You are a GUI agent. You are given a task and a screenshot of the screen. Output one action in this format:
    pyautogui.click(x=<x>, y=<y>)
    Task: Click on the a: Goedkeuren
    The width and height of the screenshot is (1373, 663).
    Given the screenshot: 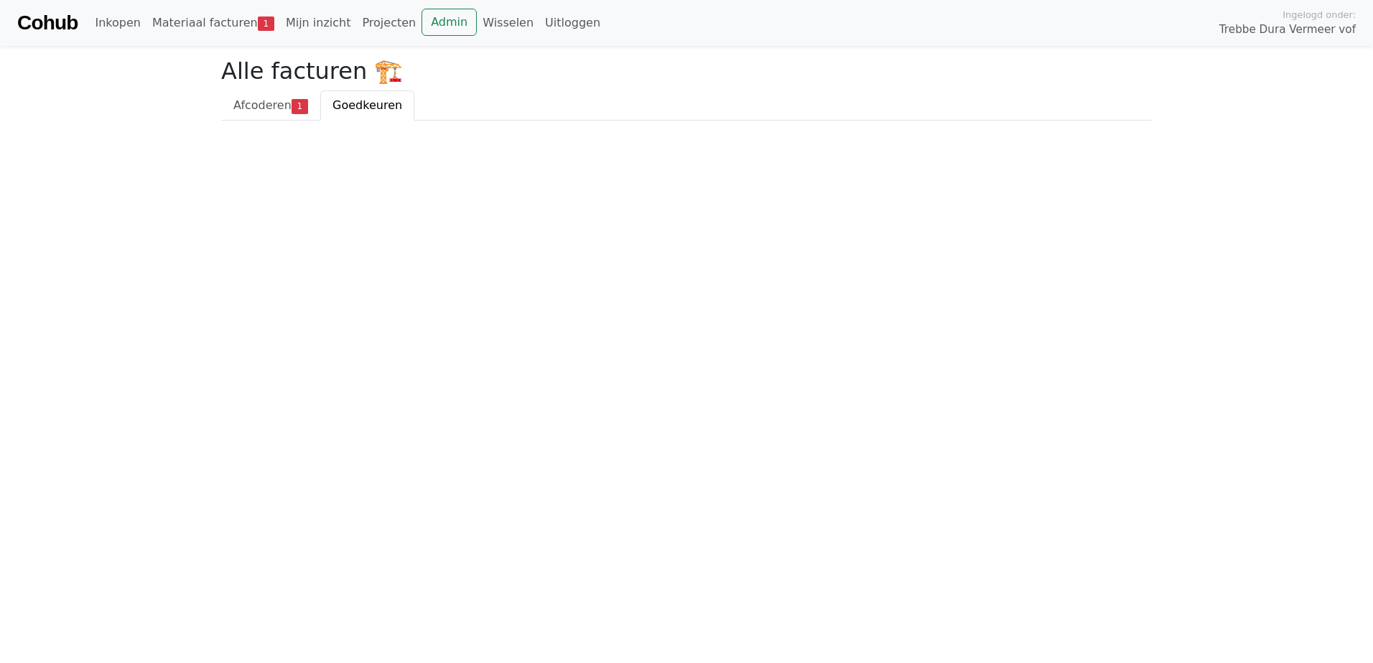 What is the action you would take?
    pyautogui.click(x=367, y=106)
    